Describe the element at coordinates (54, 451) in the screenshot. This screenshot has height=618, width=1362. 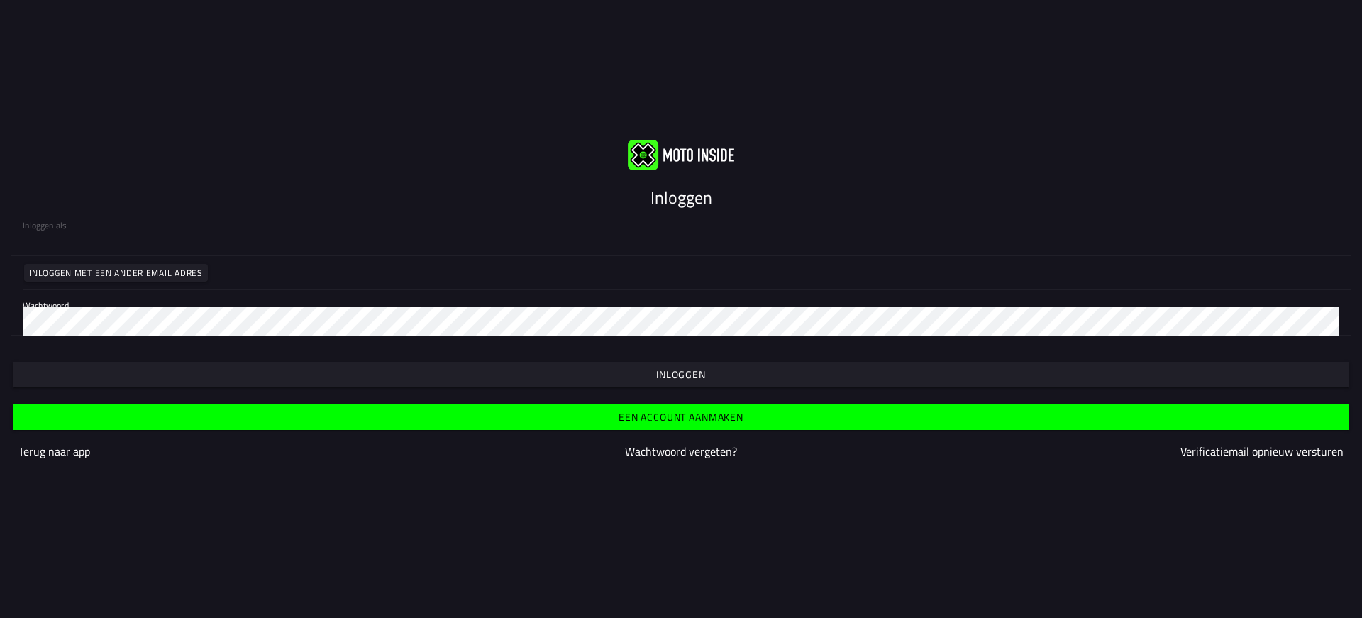
I see `ion-text: Terug naar app` at that location.